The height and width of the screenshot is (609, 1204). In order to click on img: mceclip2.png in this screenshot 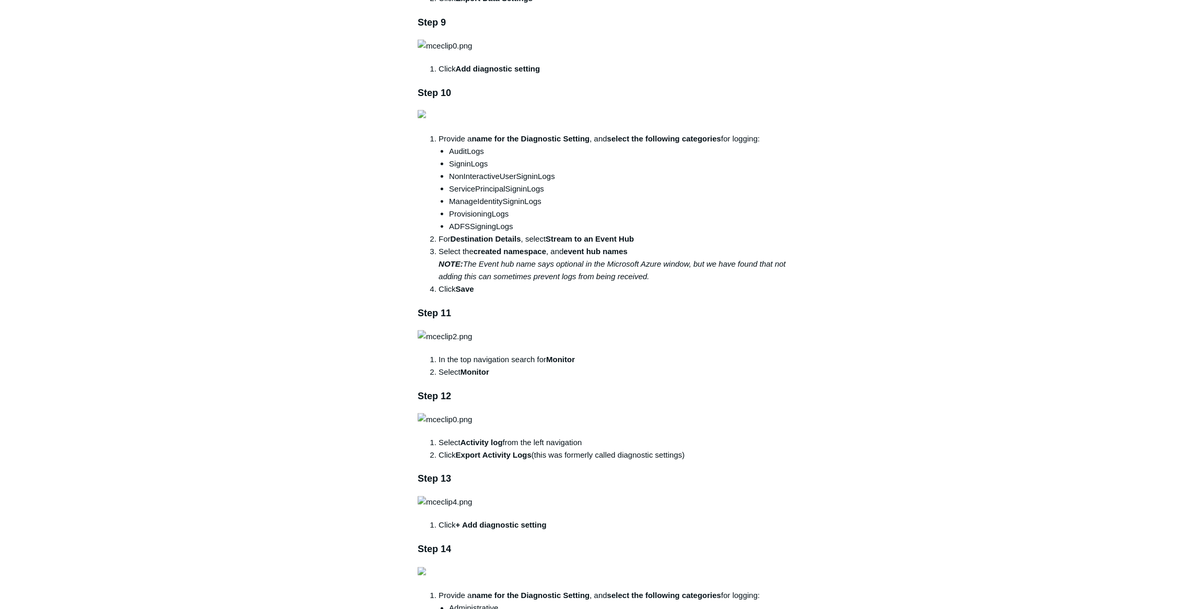, I will do `click(445, 337)`.